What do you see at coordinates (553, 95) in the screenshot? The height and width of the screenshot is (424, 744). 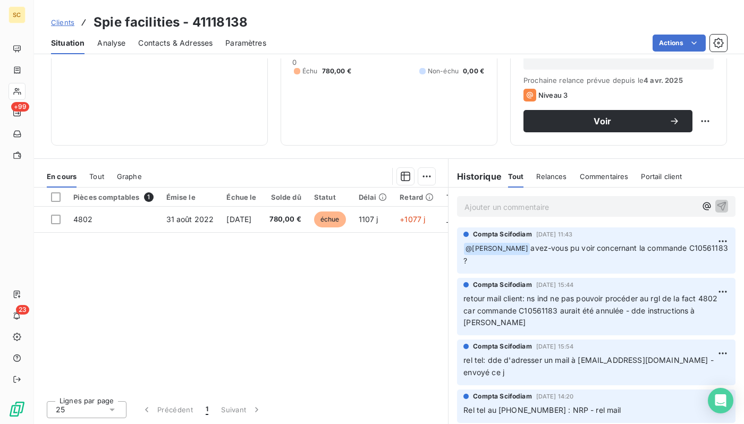 I see `span: Niveau 3` at bounding box center [553, 95].